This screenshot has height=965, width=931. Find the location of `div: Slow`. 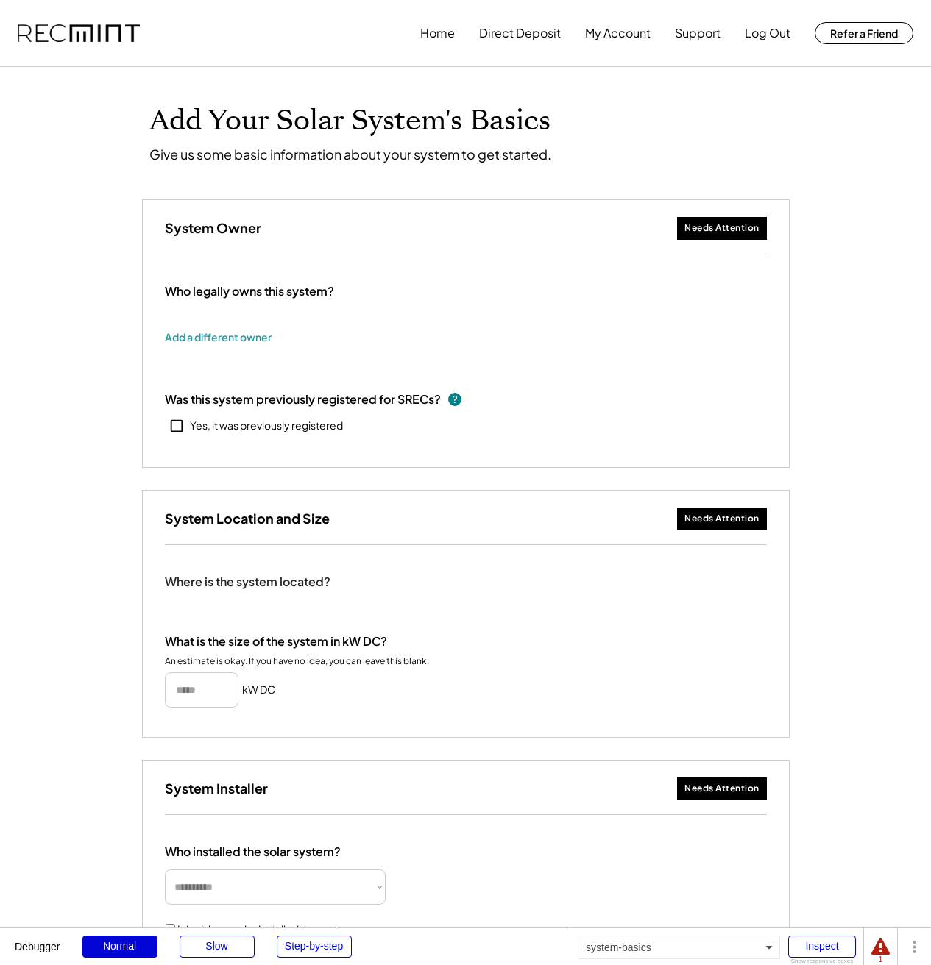

div: Slow is located at coordinates (217, 947).